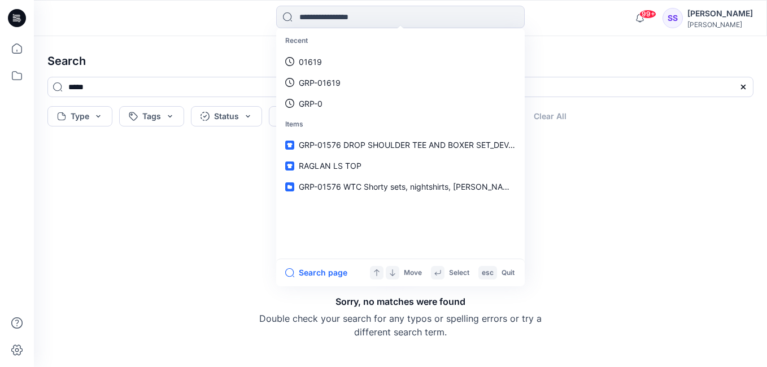 The width and height of the screenshot is (767, 367). What do you see at coordinates (316, 273) in the screenshot?
I see `a: Search page` at bounding box center [316, 273].